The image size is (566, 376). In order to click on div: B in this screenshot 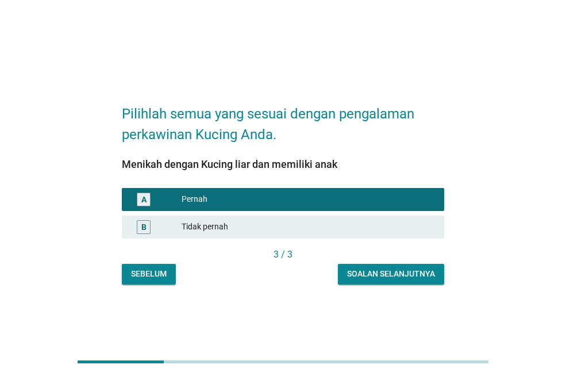, I will do `click(144, 227)`.